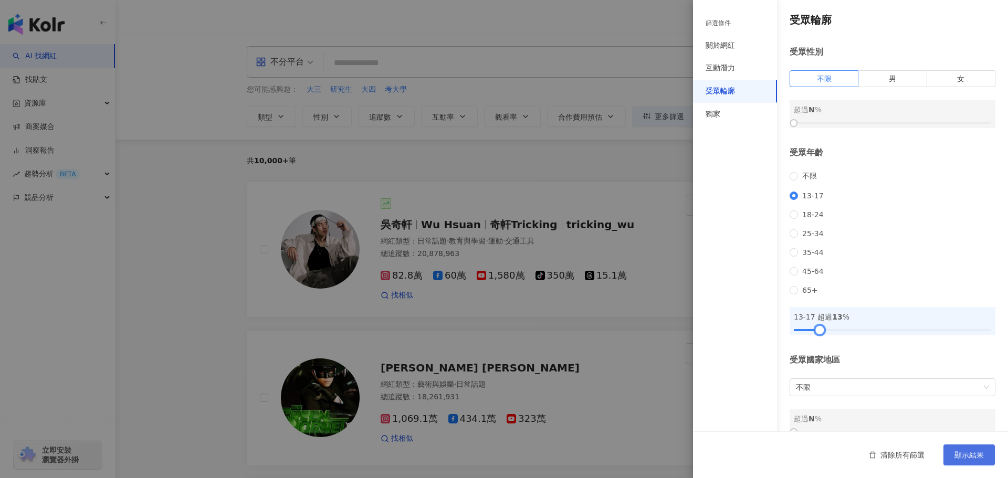 The height and width of the screenshot is (478, 1008). Describe the element at coordinates (813, 253) in the screenshot. I see `span: 35-44` at that location.